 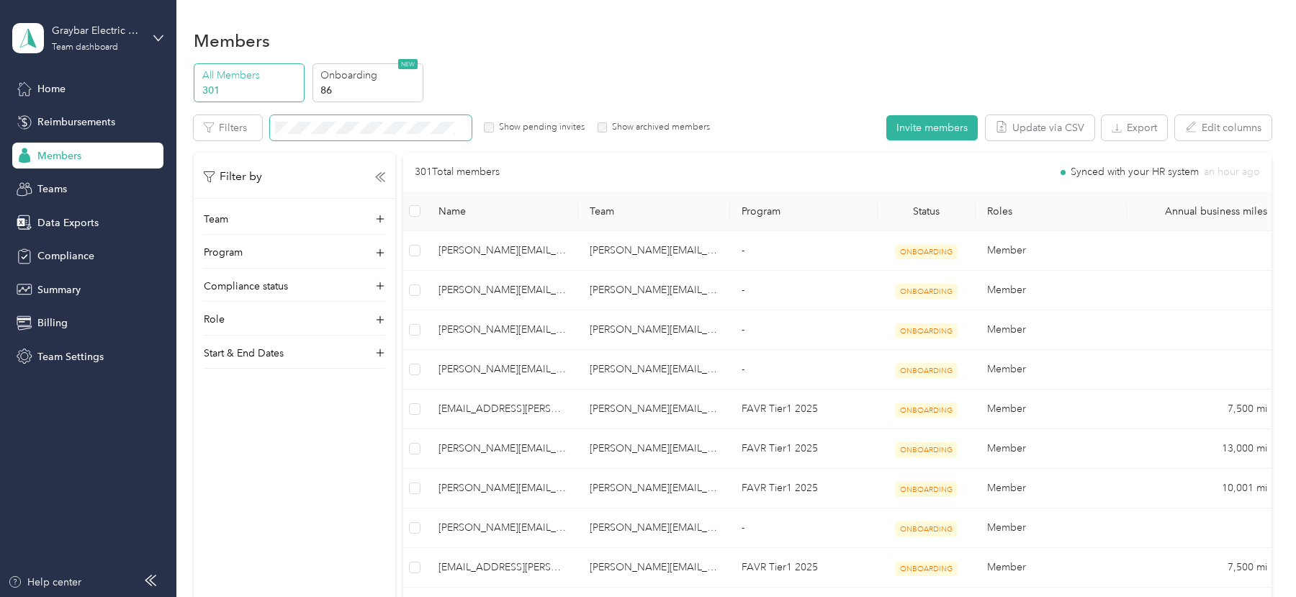 I want to click on td: joe.reyff@graybar.com, so click(x=503, y=528).